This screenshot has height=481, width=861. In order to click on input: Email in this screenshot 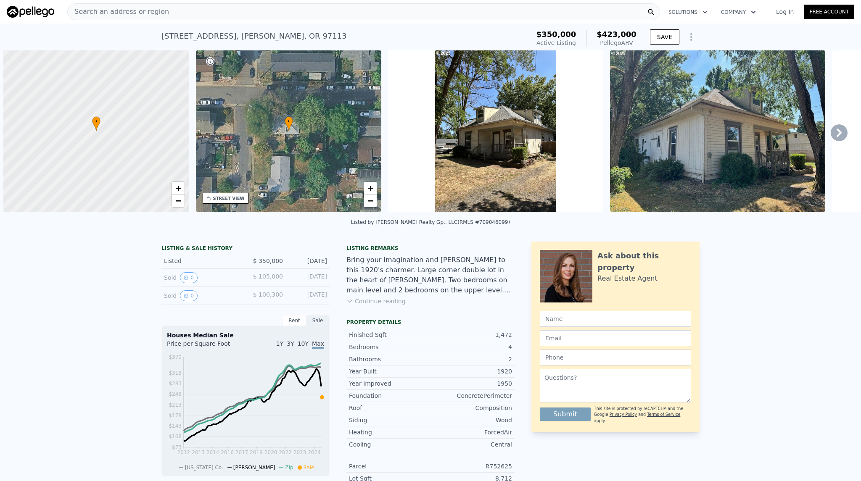, I will do `click(616, 338)`.